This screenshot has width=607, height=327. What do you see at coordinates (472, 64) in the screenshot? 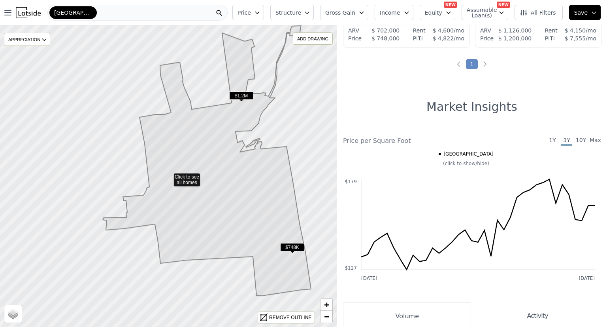
I see `ul: Pagination` at bounding box center [472, 64].